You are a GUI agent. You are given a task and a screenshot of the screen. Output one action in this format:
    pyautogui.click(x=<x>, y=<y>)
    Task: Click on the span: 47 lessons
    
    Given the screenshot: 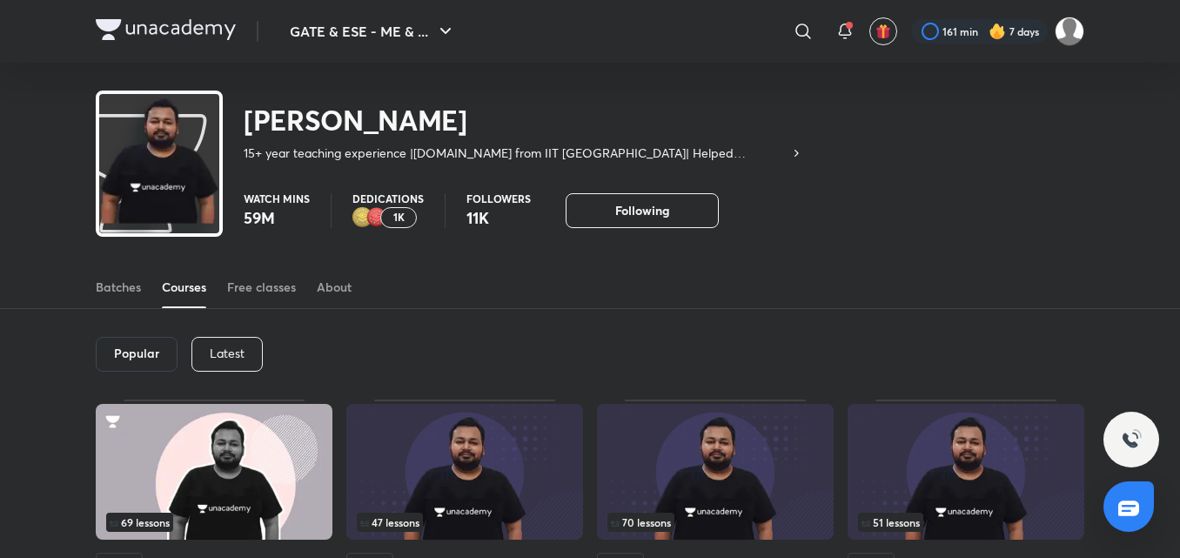 What is the action you would take?
    pyautogui.click(x=390, y=522)
    